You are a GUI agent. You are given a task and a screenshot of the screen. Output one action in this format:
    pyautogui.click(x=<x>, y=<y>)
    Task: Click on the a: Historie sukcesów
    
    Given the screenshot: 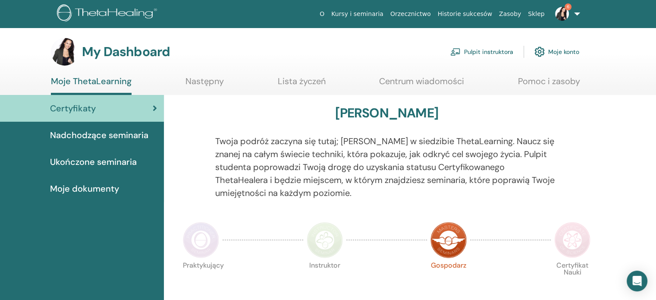 What is the action you would take?
    pyautogui.click(x=465, y=14)
    